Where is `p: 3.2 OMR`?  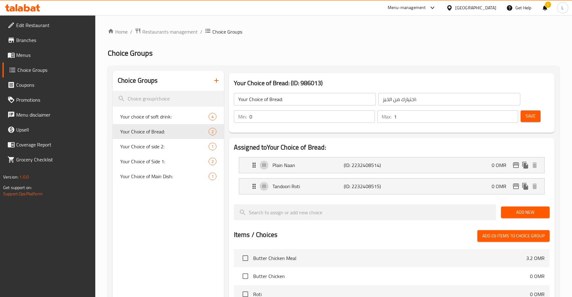 p: 3.2 OMR is located at coordinates (535, 258).